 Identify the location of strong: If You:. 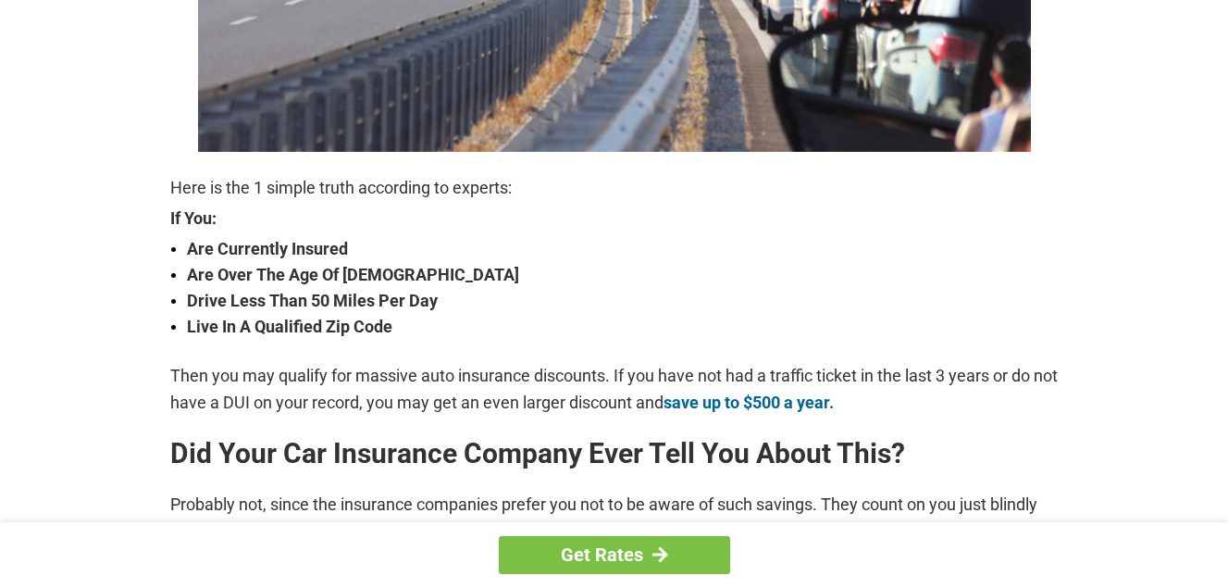
(615, 218).